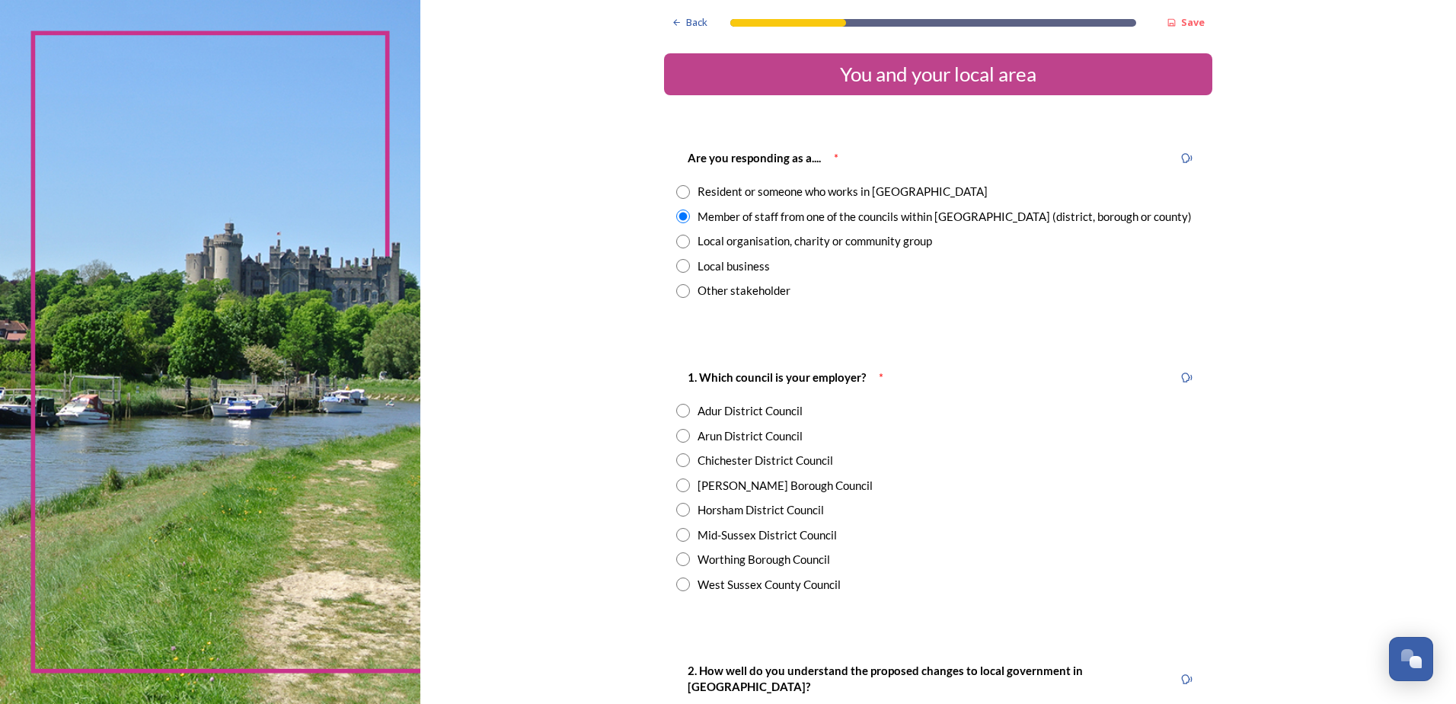  I want to click on div: West Sussex County Council, so click(769, 584).